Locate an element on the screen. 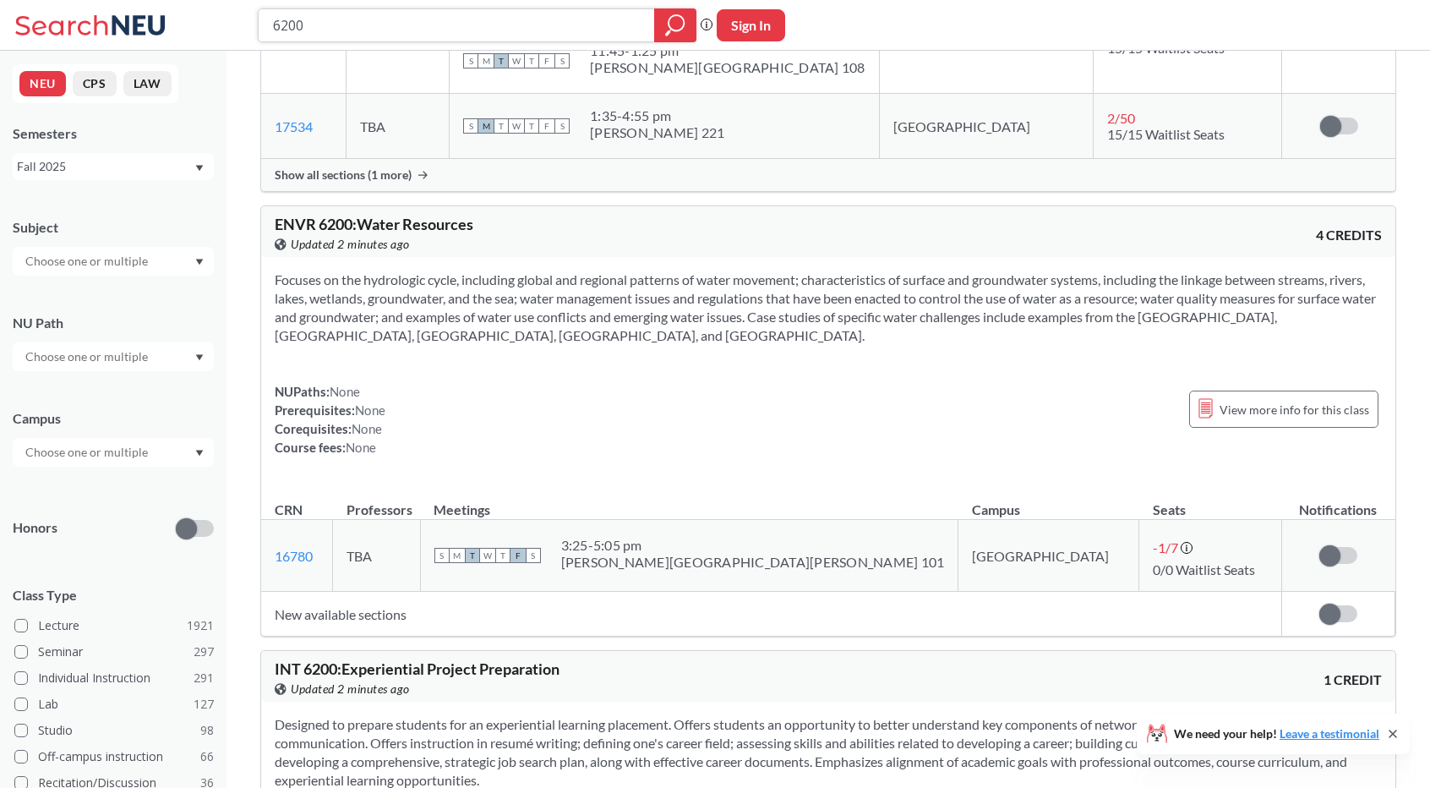  section: Focuses on the hydrologic cycle, including global and regional patterns of water movement; charac... is located at coordinates (828, 308).